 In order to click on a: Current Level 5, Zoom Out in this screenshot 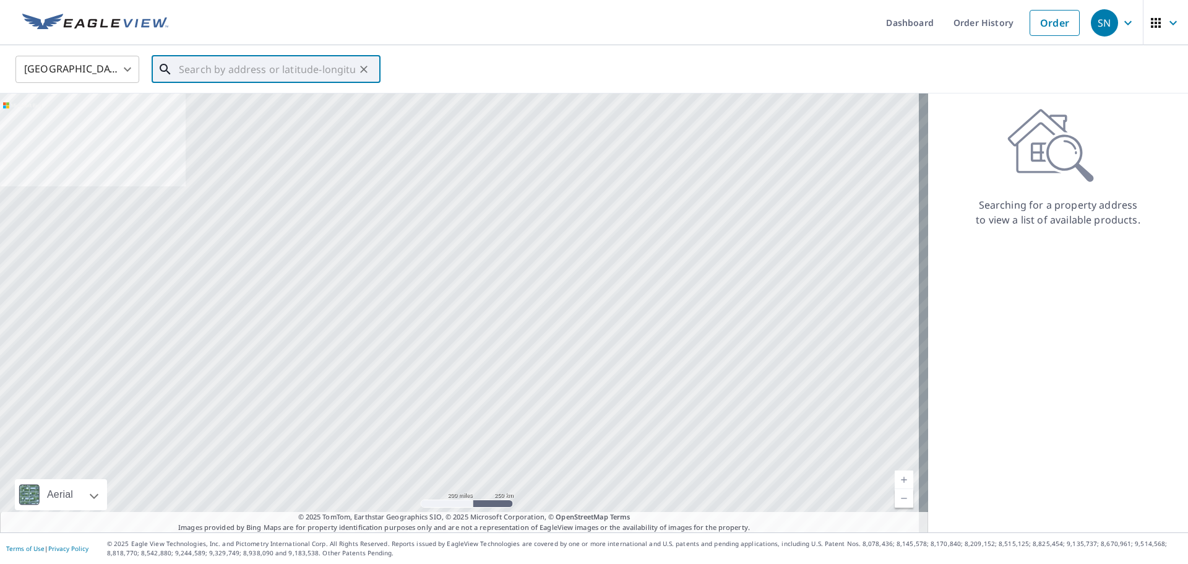, I will do `click(904, 498)`.